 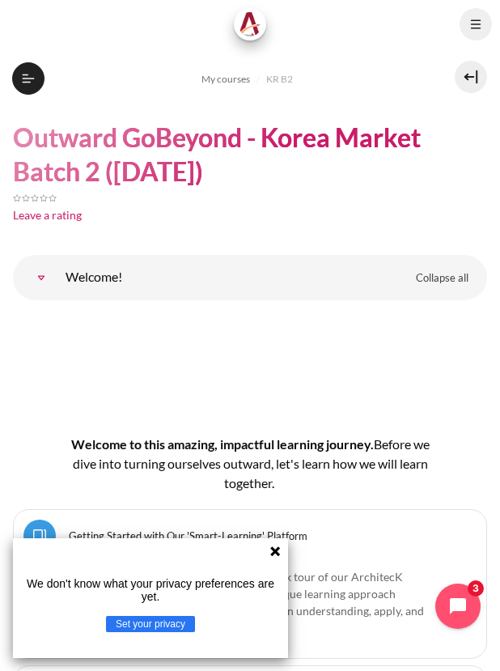 I want to click on span: our unique learning approach designed to help you deepen understanding, apply, and drive real-wor..., so click(x=288, y=610).